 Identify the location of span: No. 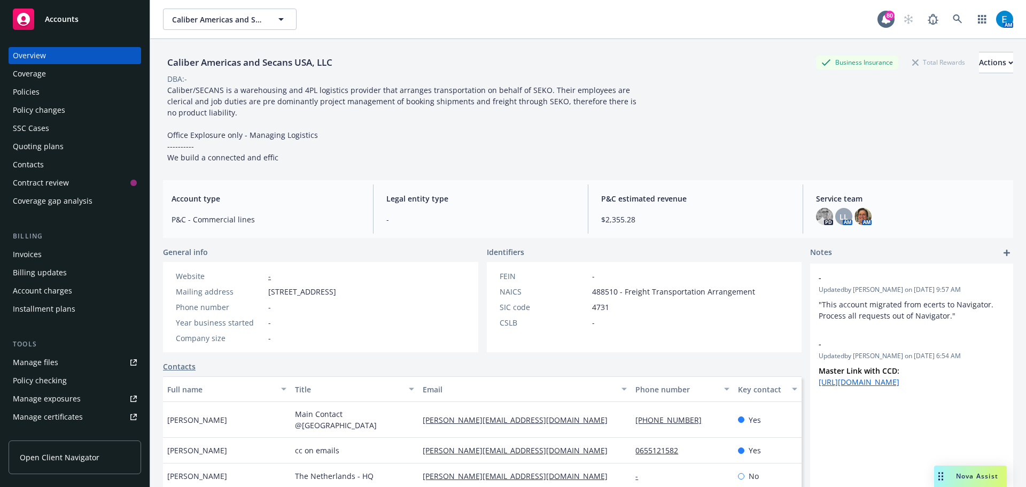
(753, 475).